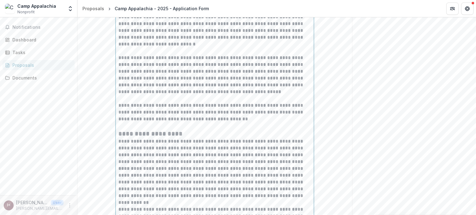 This screenshot has width=476, height=215. I want to click on a: Dashboard, so click(38, 40).